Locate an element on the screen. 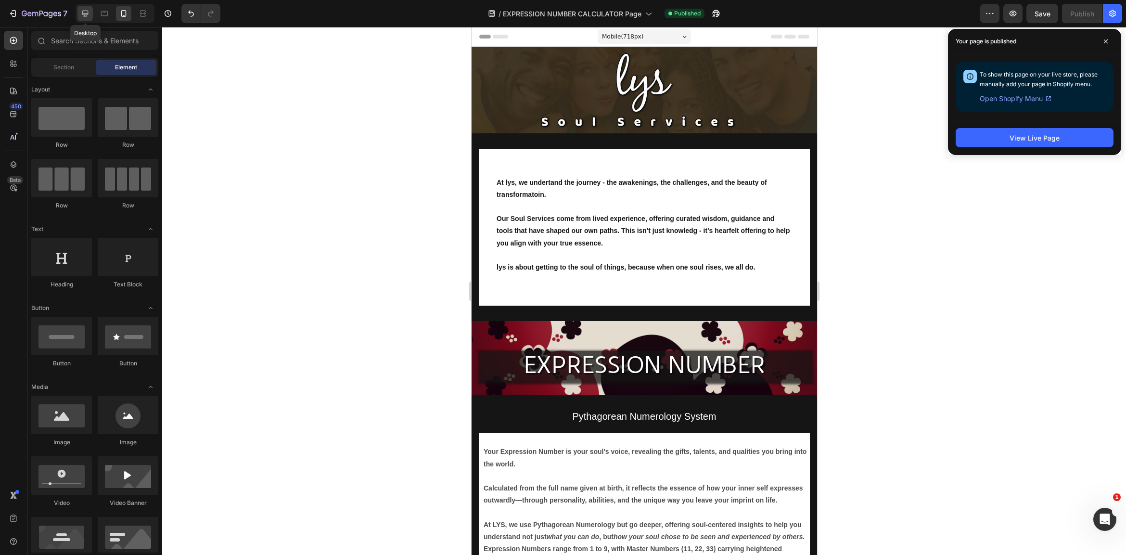  span: Section is located at coordinates (64, 67).